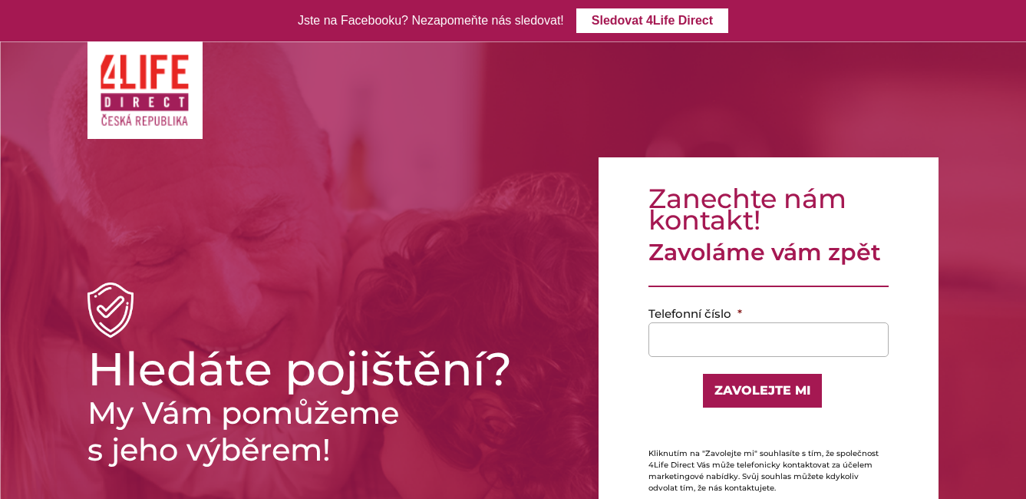 Image resolution: width=1026 pixels, height=499 pixels. Describe the element at coordinates (145, 90) in the screenshot. I see `img: logo CZ 4Life Direct` at that location.